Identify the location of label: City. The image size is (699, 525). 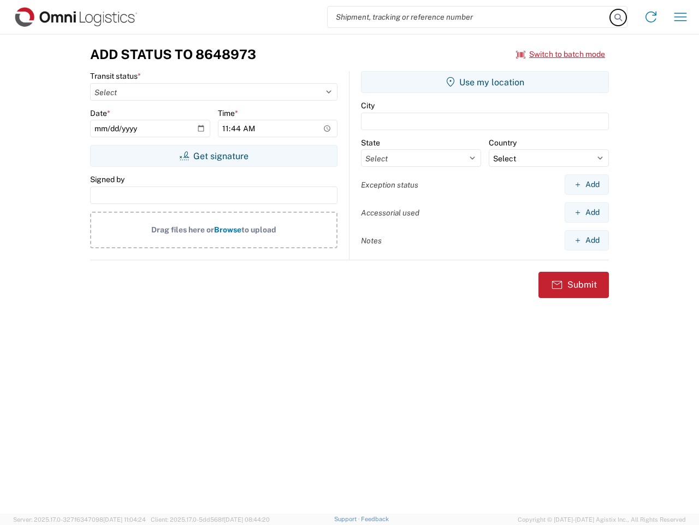
(368, 105).